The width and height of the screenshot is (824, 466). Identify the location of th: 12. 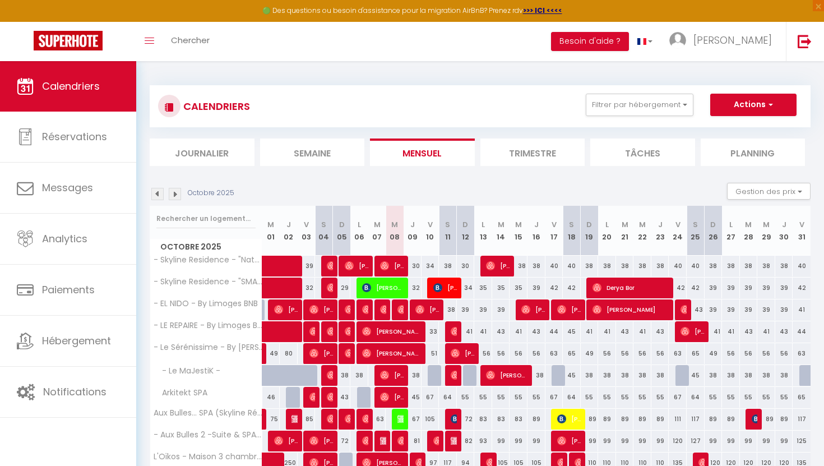
(466, 230).